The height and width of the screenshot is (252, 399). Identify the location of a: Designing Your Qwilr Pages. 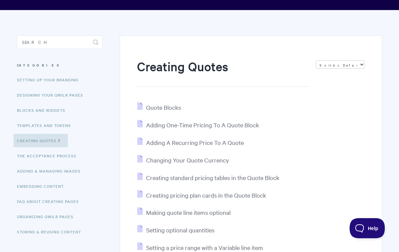
(52, 95).